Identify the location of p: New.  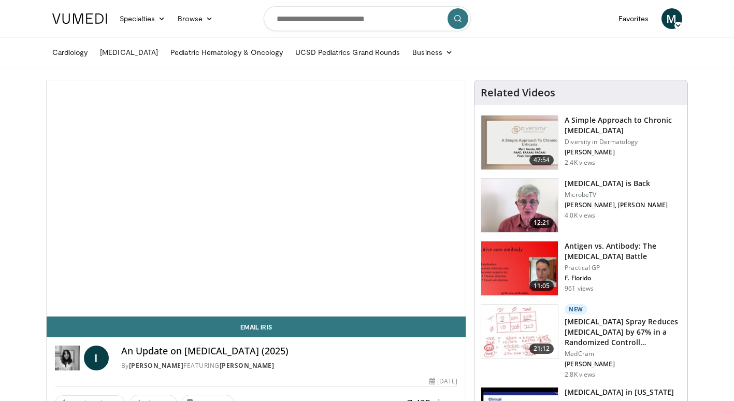
(576, 309).